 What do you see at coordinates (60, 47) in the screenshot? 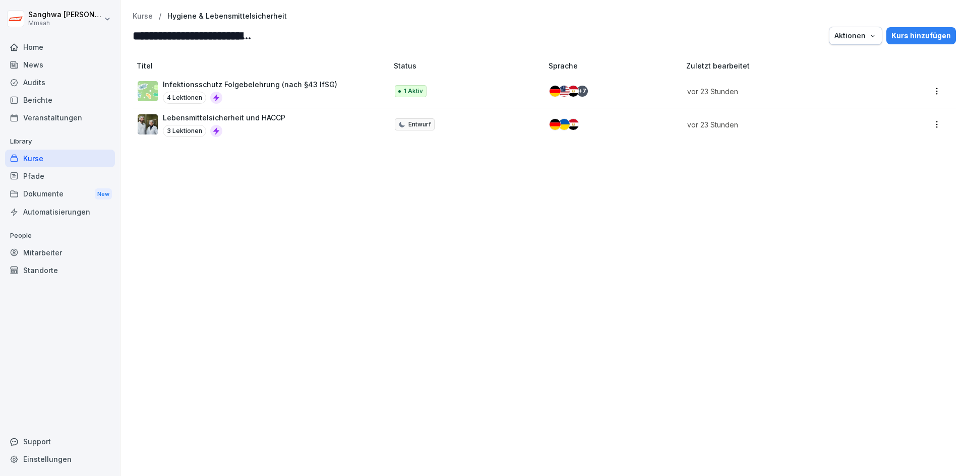
I see `div: Home` at bounding box center [60, 47].